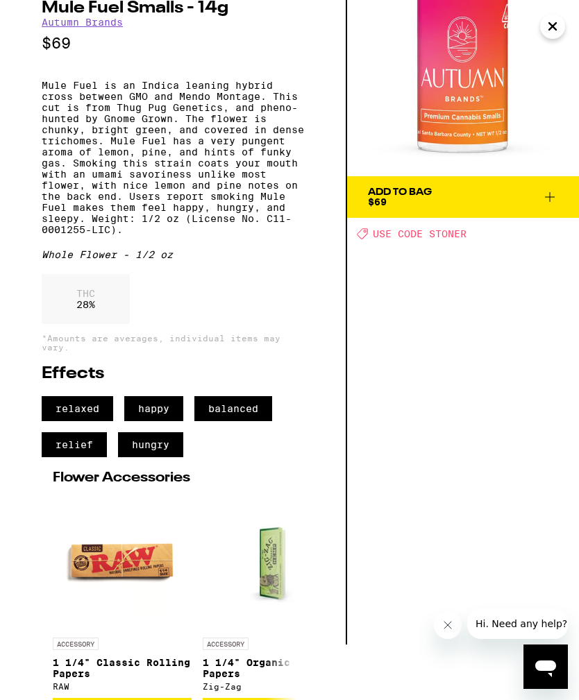 Image resolution: width=579 pixels, height=700 pixels. What do you see at coordinates (54, 15) in the screenshot?
I see `span: Hi. Need any help?` at bounding box center [54, 15].